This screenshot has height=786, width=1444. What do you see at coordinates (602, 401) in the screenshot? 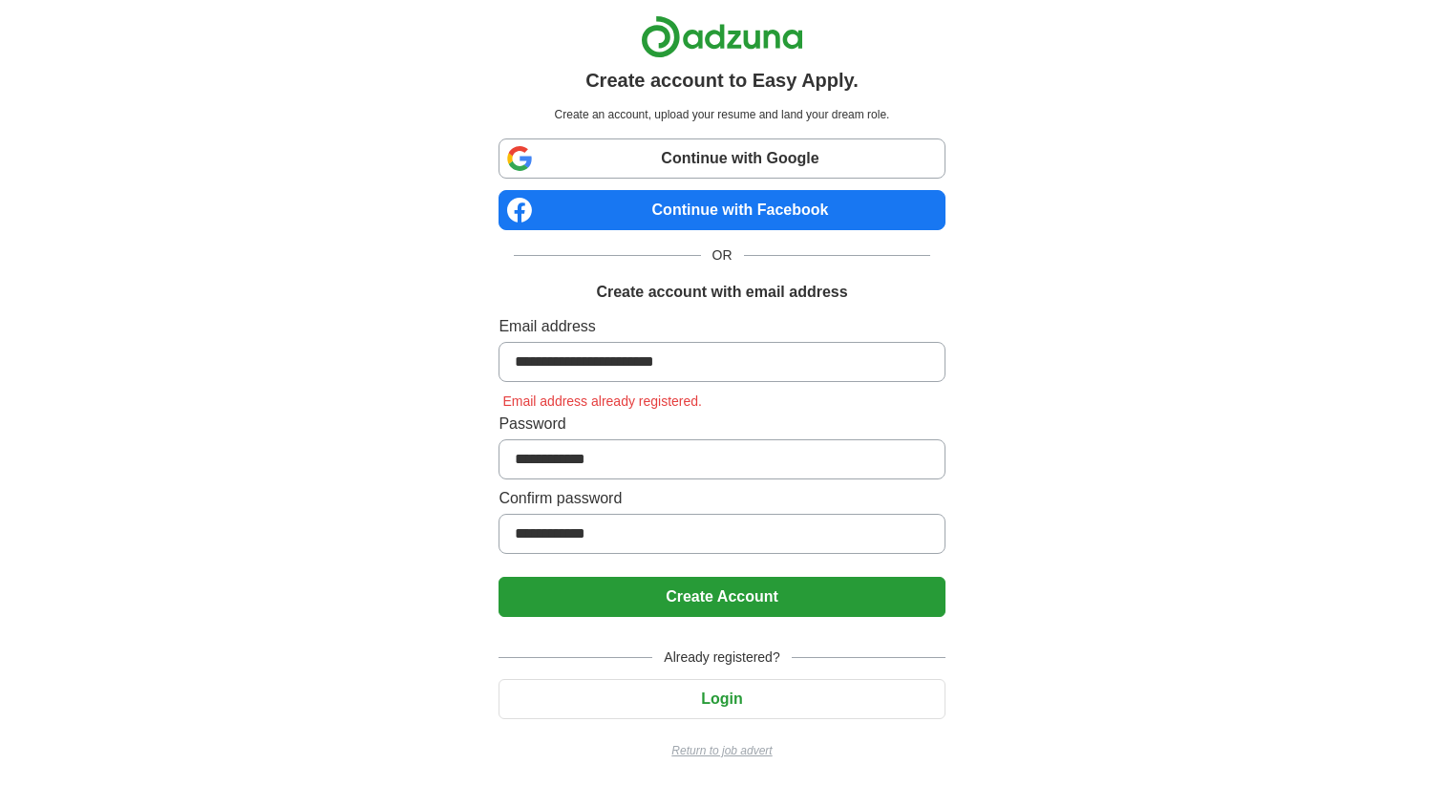
I see `span: Email address already registered.` at bounding box center [602, 401].